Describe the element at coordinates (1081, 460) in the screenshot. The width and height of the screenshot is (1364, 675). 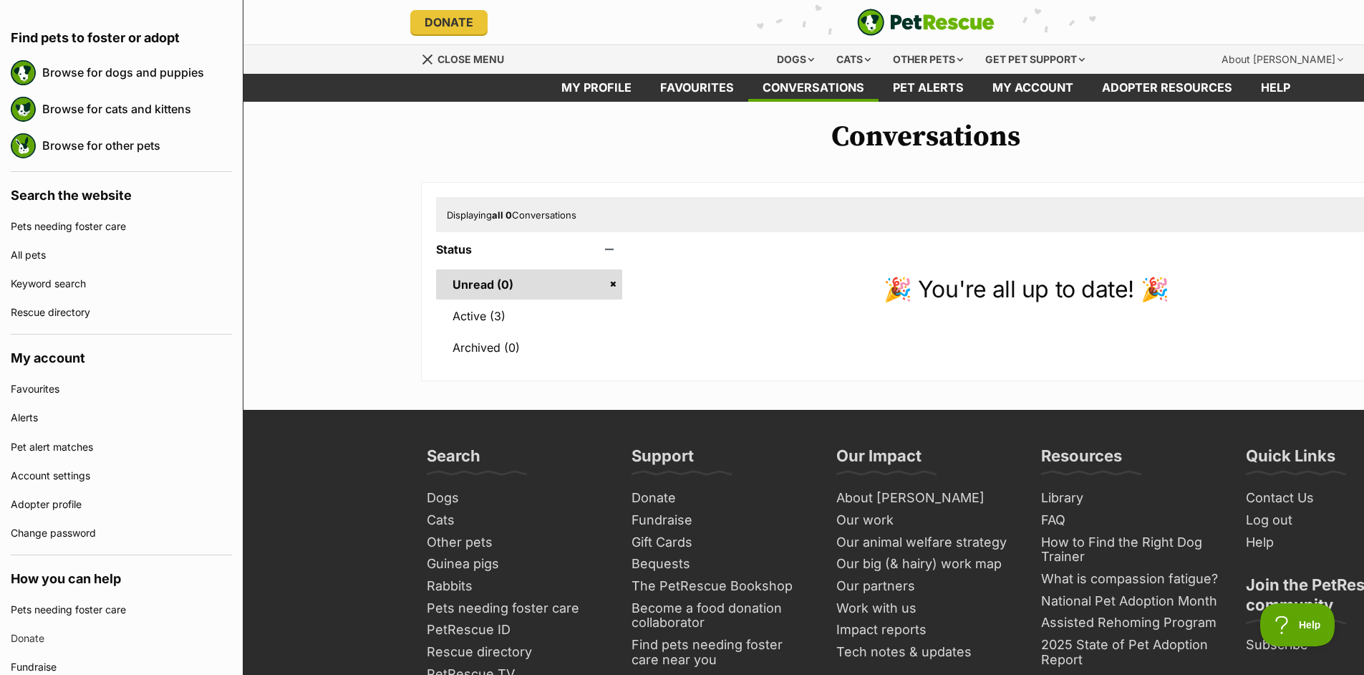
I see `h3: Resources` at that location.